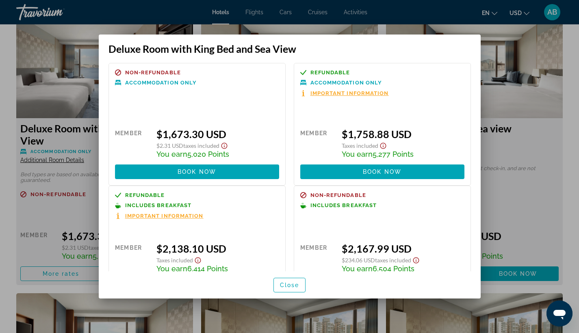 The height and width of the screenshot is (333, 579). Describe the element at coordinates (393, 154) in the screenshot. I see `span: 5,277 Points` at that location.